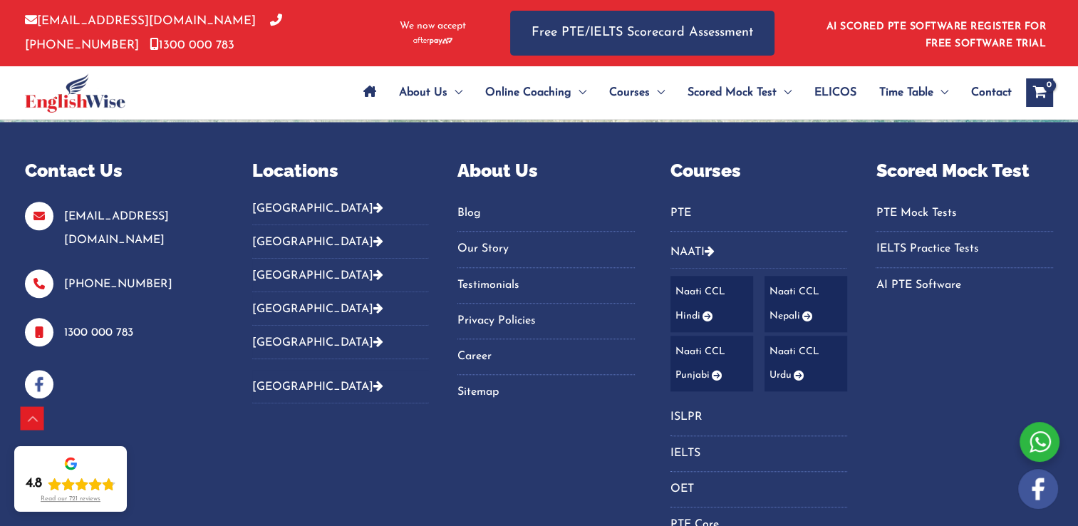 This screenshot has height=526, width=1078. Describe the element at coordinates (33, 484) in the screenshot. I see `div: 4.8` at that location.